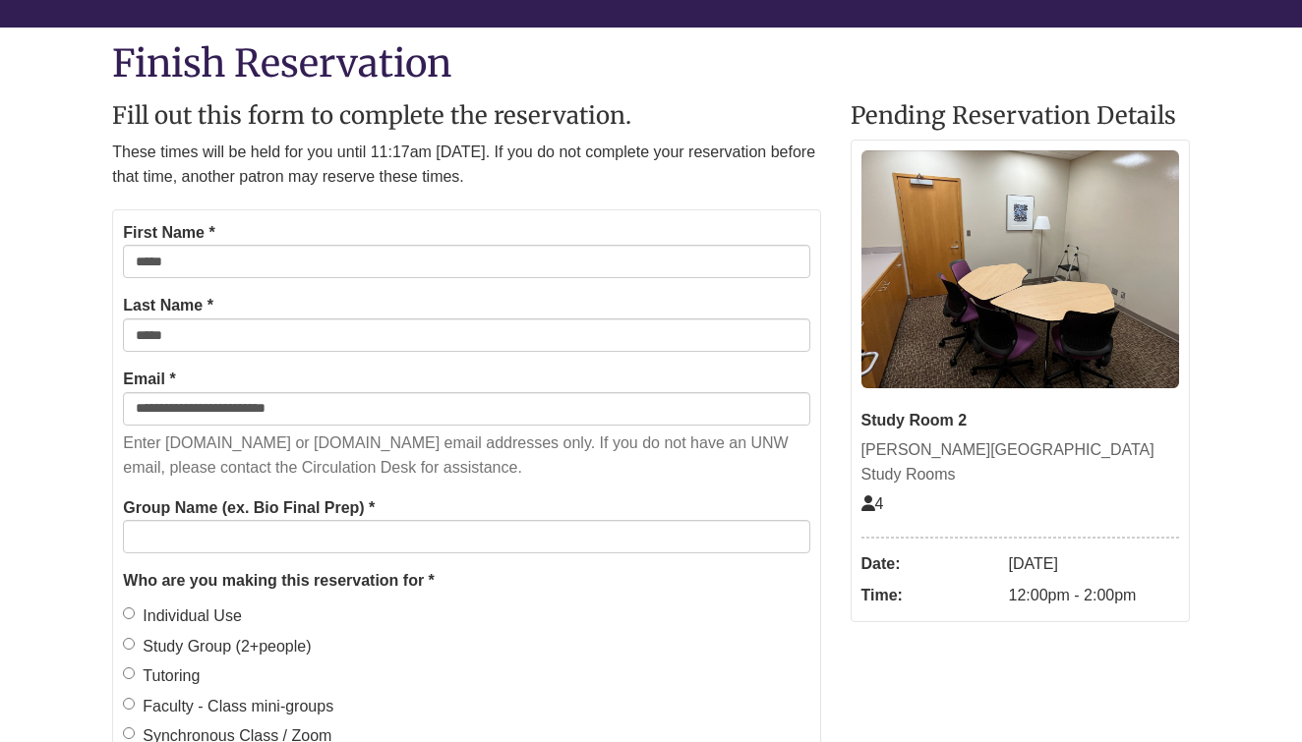  Describe the element at coordinates (872, 503) in the screenshot. I see `span: The capacity of this space` at that location.